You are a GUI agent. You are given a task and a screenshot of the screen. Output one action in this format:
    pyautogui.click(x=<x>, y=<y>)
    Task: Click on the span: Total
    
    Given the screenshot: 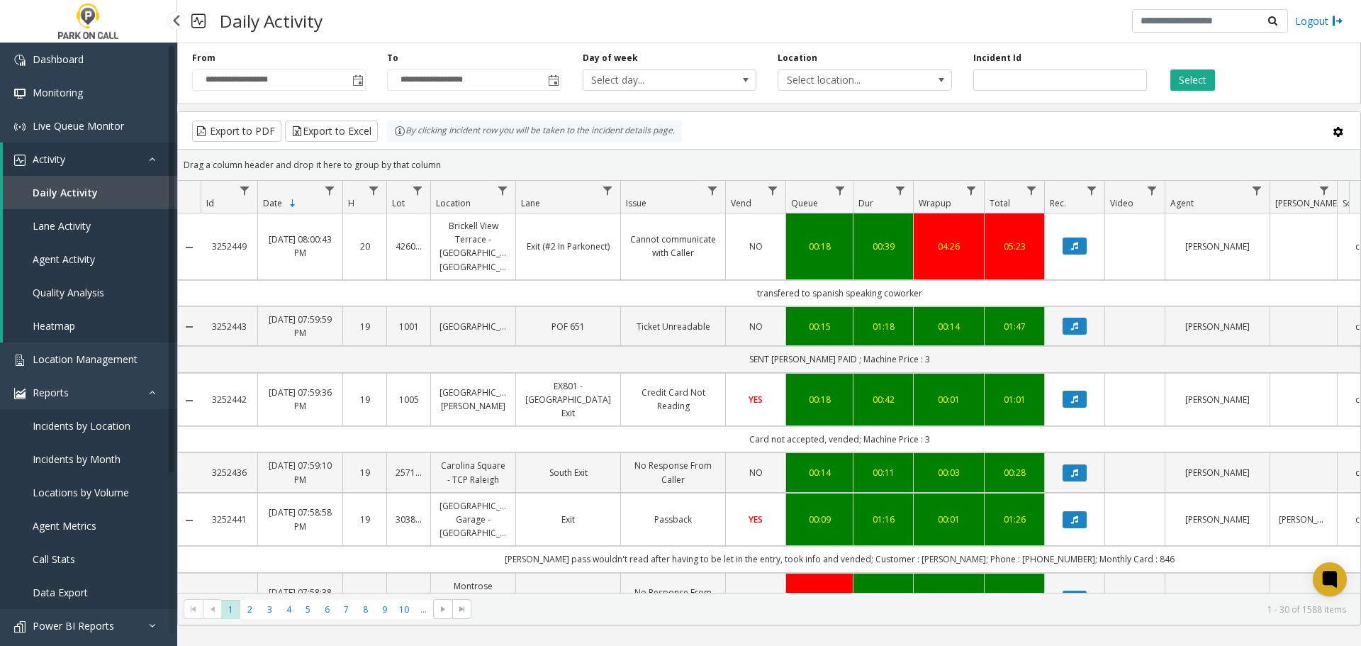 What is the action you would take?
    pyautogui.click(x=1000, y=203)
    